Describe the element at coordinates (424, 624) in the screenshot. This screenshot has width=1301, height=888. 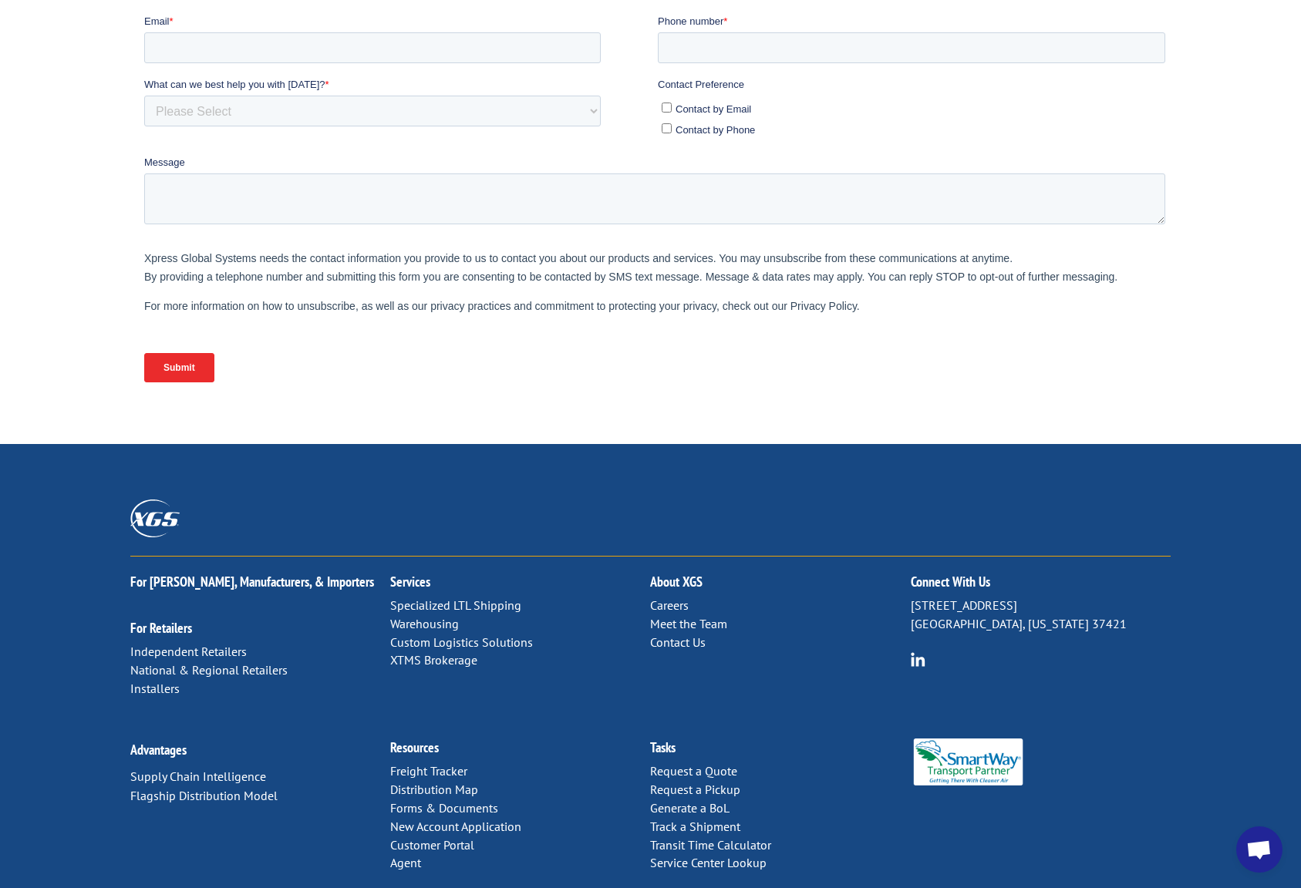
I see `a: Warehousing` at that location.